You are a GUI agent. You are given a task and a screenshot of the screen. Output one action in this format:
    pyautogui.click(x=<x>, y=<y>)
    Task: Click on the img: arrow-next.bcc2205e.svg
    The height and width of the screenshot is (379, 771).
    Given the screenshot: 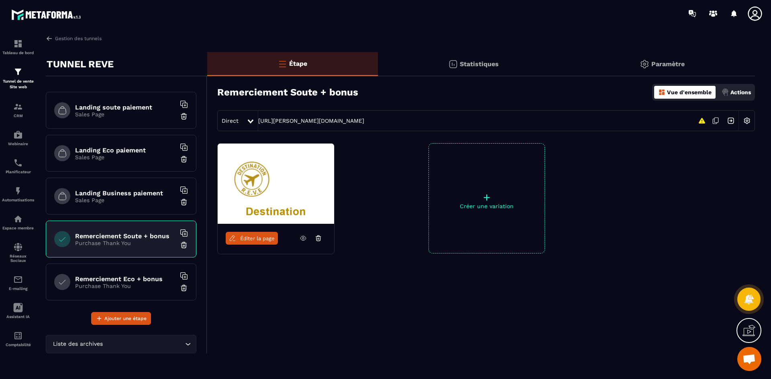 What is the action you would take?
    pyautogui.click(x=731, y=121)
    